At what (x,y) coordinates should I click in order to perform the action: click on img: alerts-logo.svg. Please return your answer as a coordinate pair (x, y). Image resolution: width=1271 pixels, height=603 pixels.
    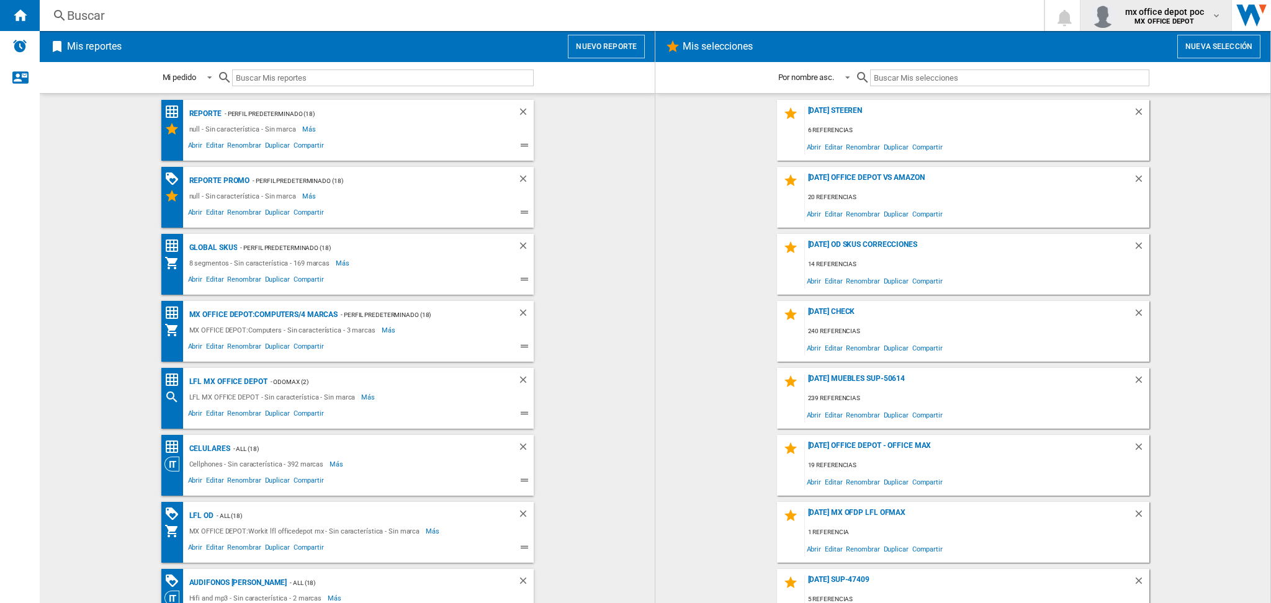
    Looking at the image, I should click on (20, 46).